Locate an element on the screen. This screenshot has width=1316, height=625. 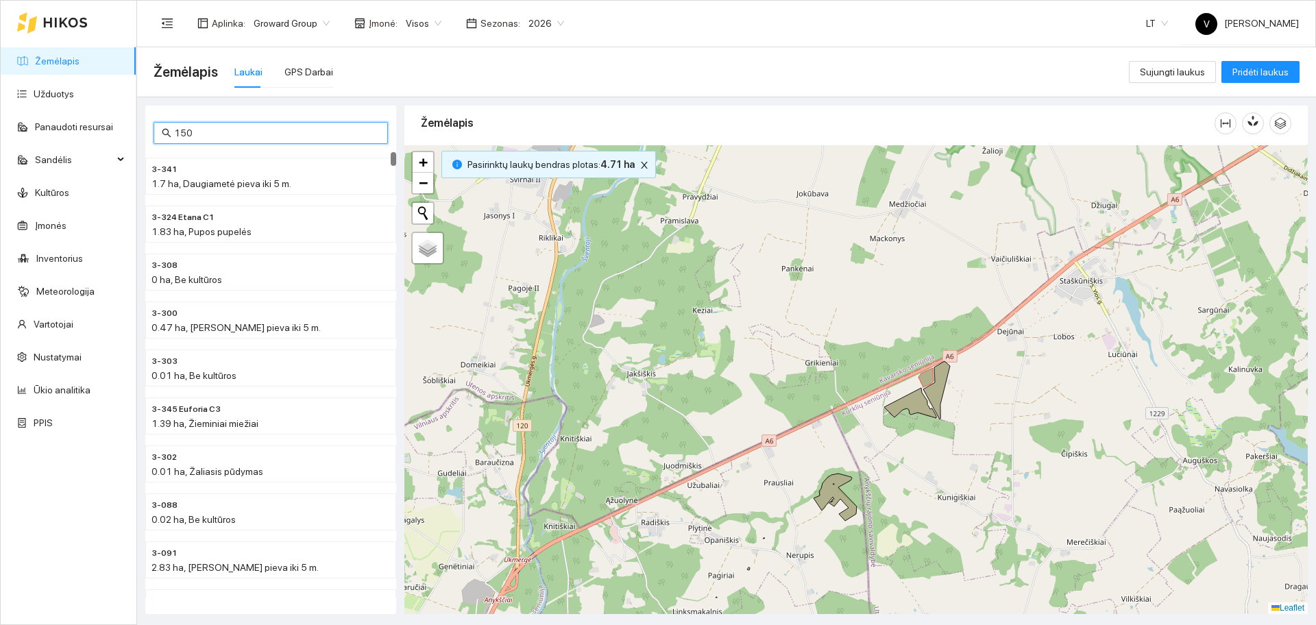
span: 0.02 ha, Be kultūros is located at coordinates (193, 519).